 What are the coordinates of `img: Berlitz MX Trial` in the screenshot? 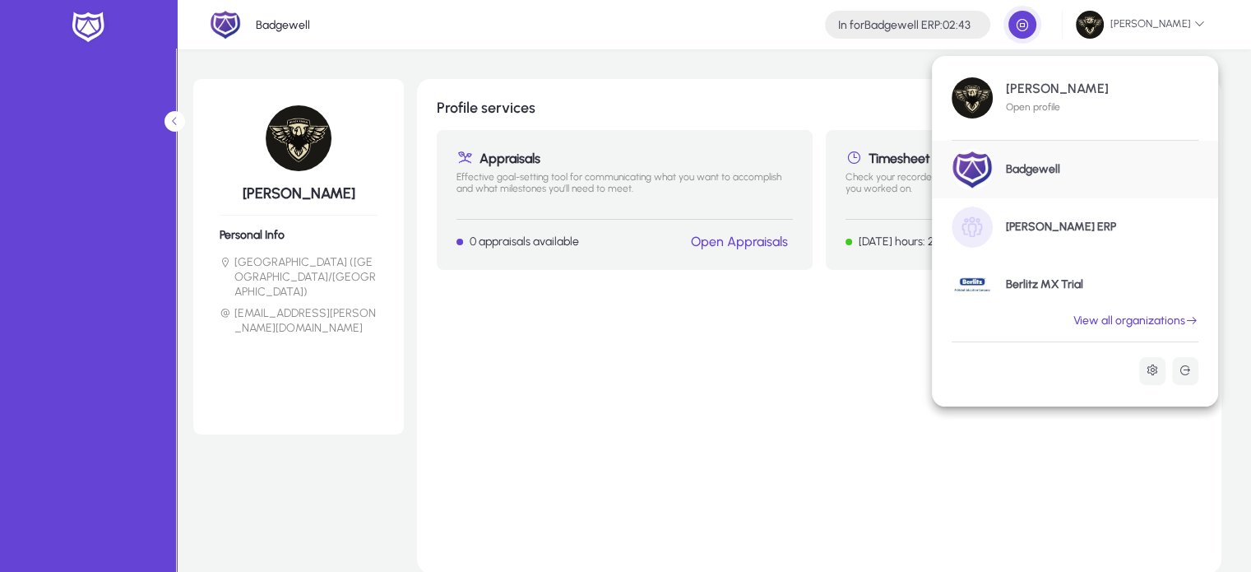 It's located at (972, 285).